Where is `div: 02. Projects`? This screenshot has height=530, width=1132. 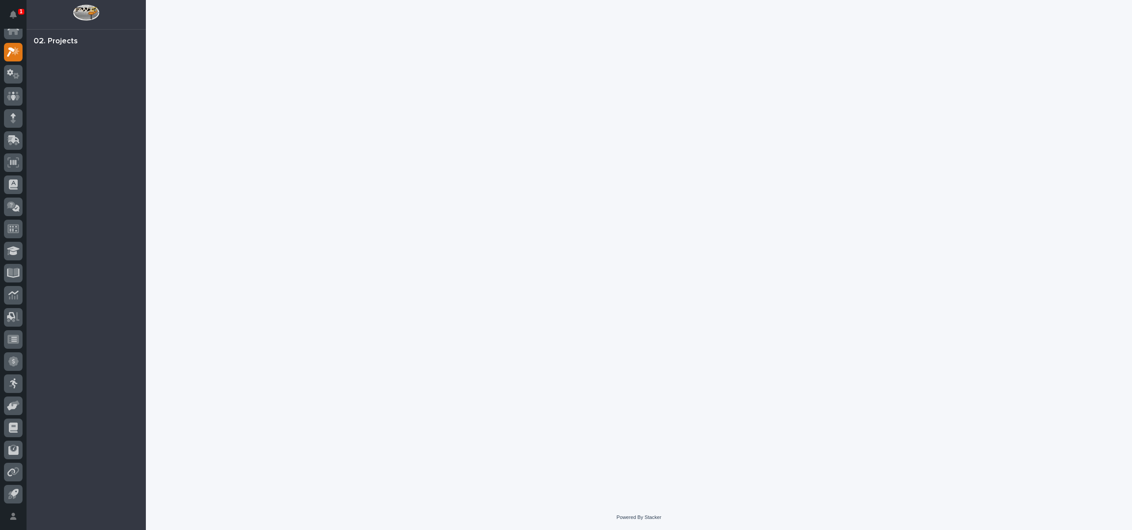
div: 02. Projects is located at coordinates (56, 42).